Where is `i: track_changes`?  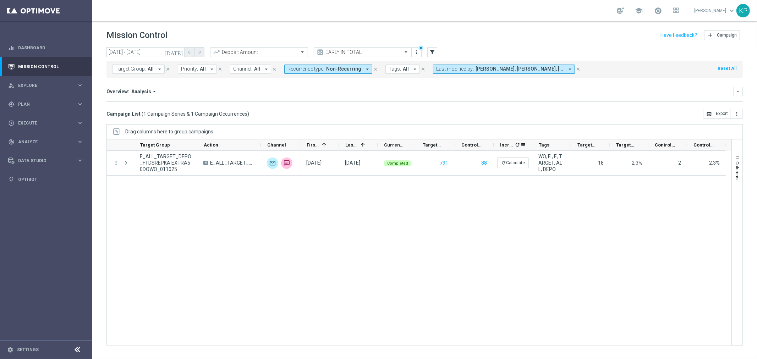 i: track_changes is located at coordinates (11, 142).